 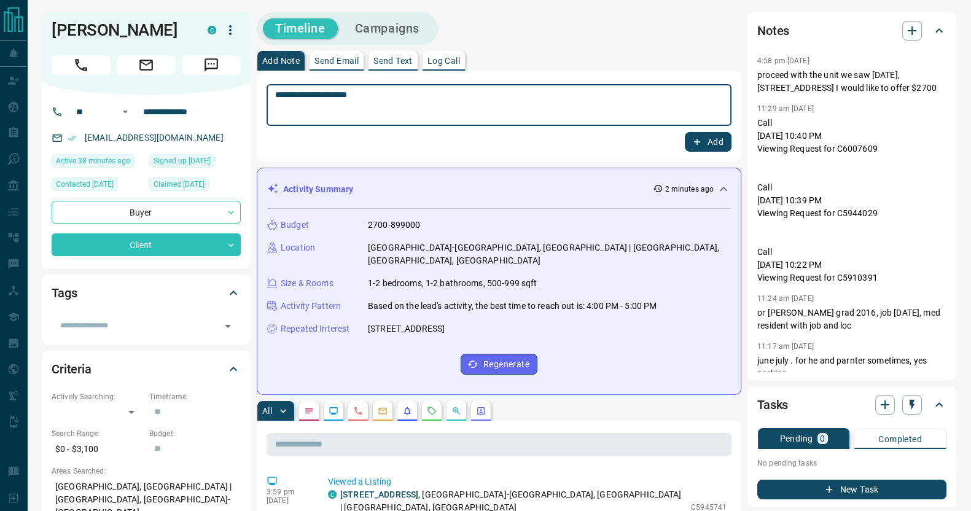 I want to click on button: Add, so click(x=708, y=142).